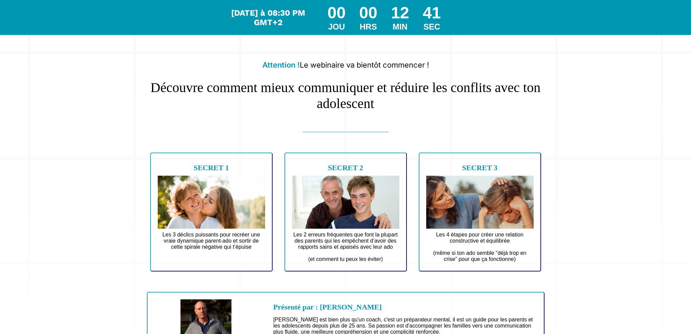  I want to click on b: SECRET 1, so click(211, 168).